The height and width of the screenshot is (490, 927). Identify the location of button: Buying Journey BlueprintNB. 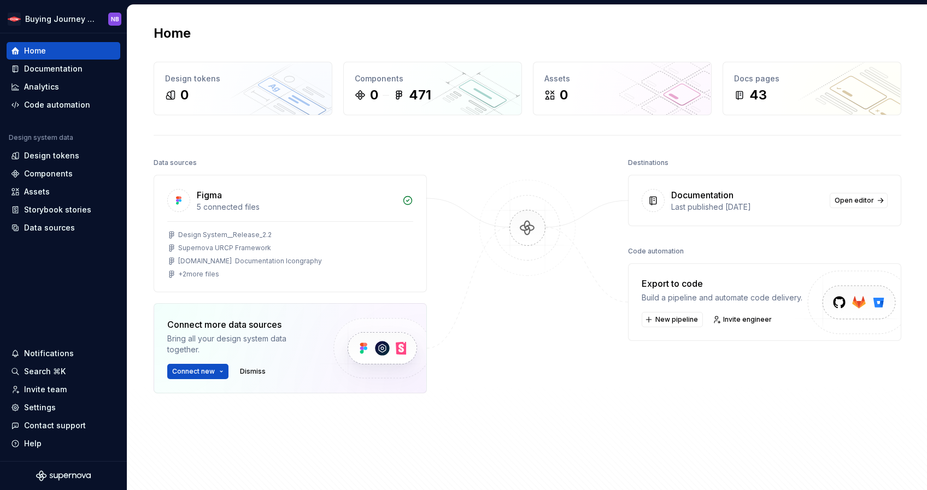
(63, 19).